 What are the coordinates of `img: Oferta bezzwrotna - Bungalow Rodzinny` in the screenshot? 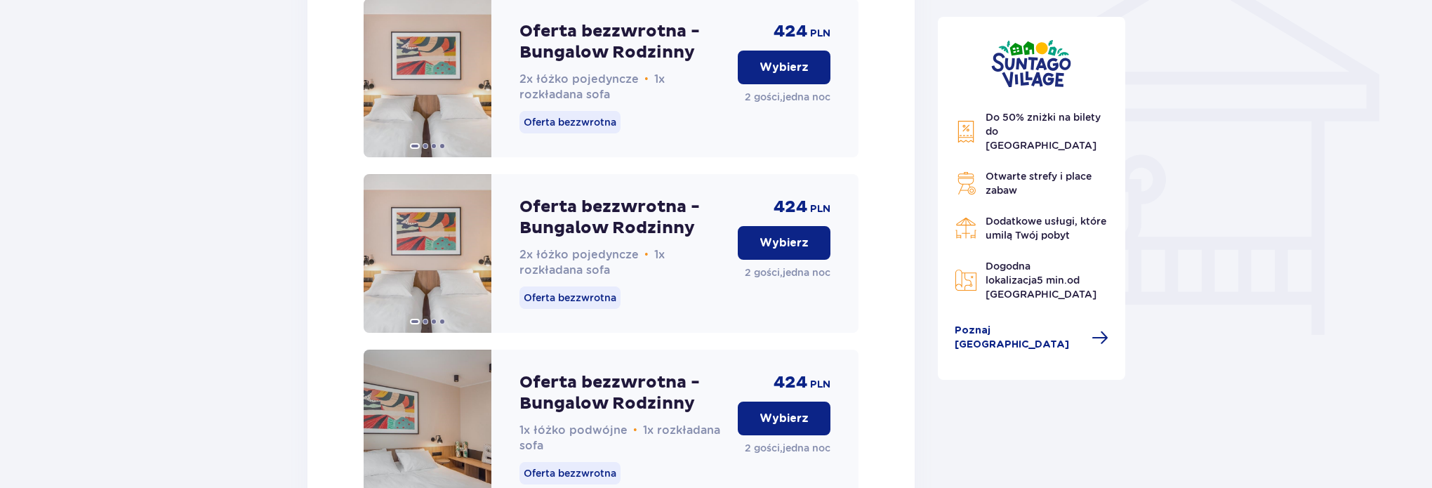 It's located at (428, 253).